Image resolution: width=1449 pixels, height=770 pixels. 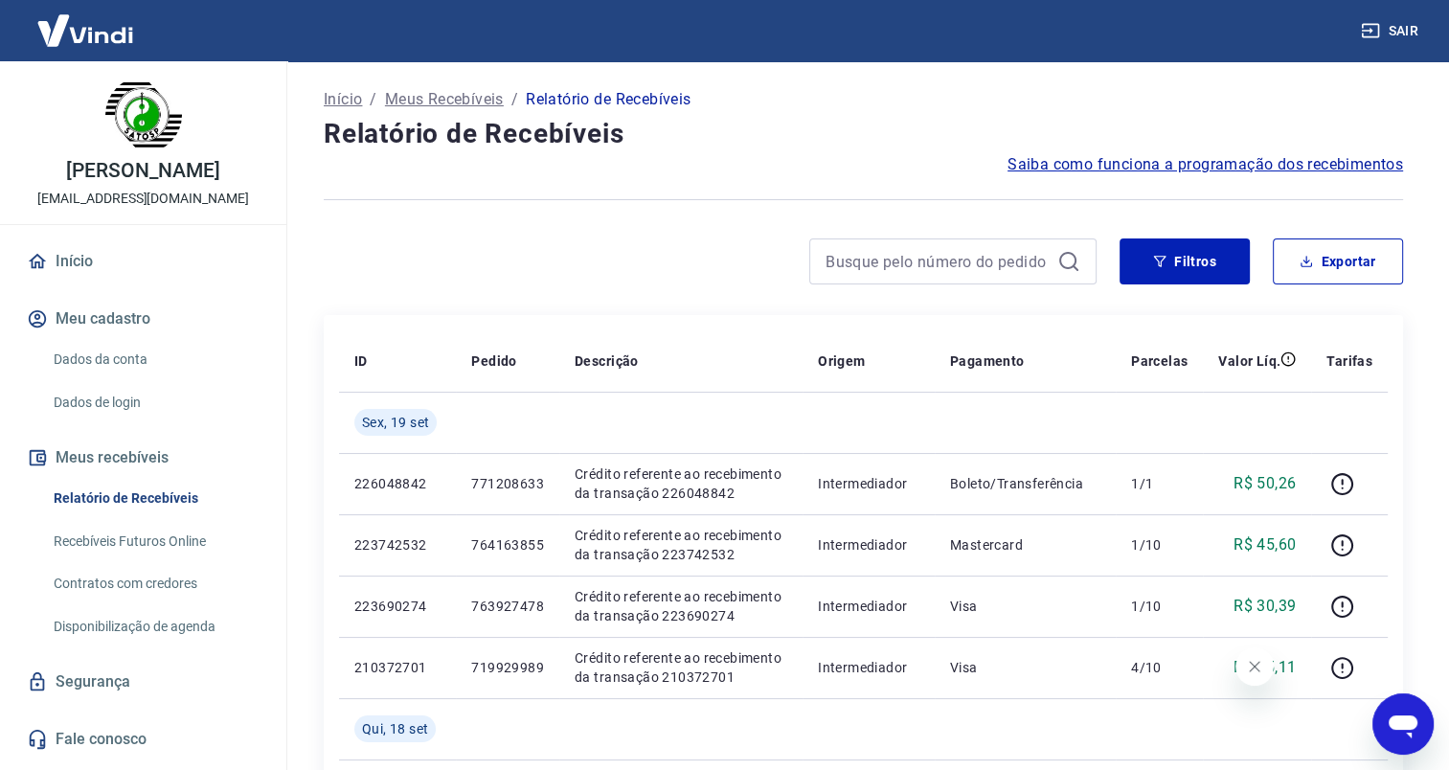 I want to click on p: R$ 45,60, so click(x=1264, y=545).